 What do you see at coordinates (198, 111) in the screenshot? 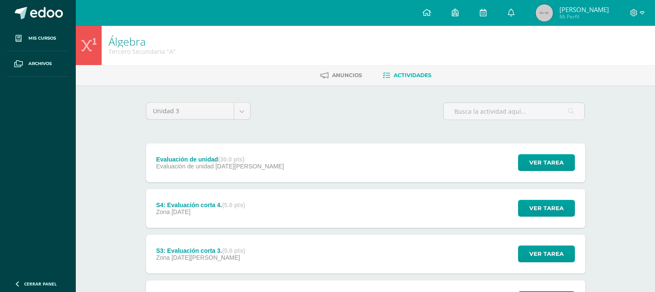
I see `a: Unidad 3` at bounding box center [198, 111].